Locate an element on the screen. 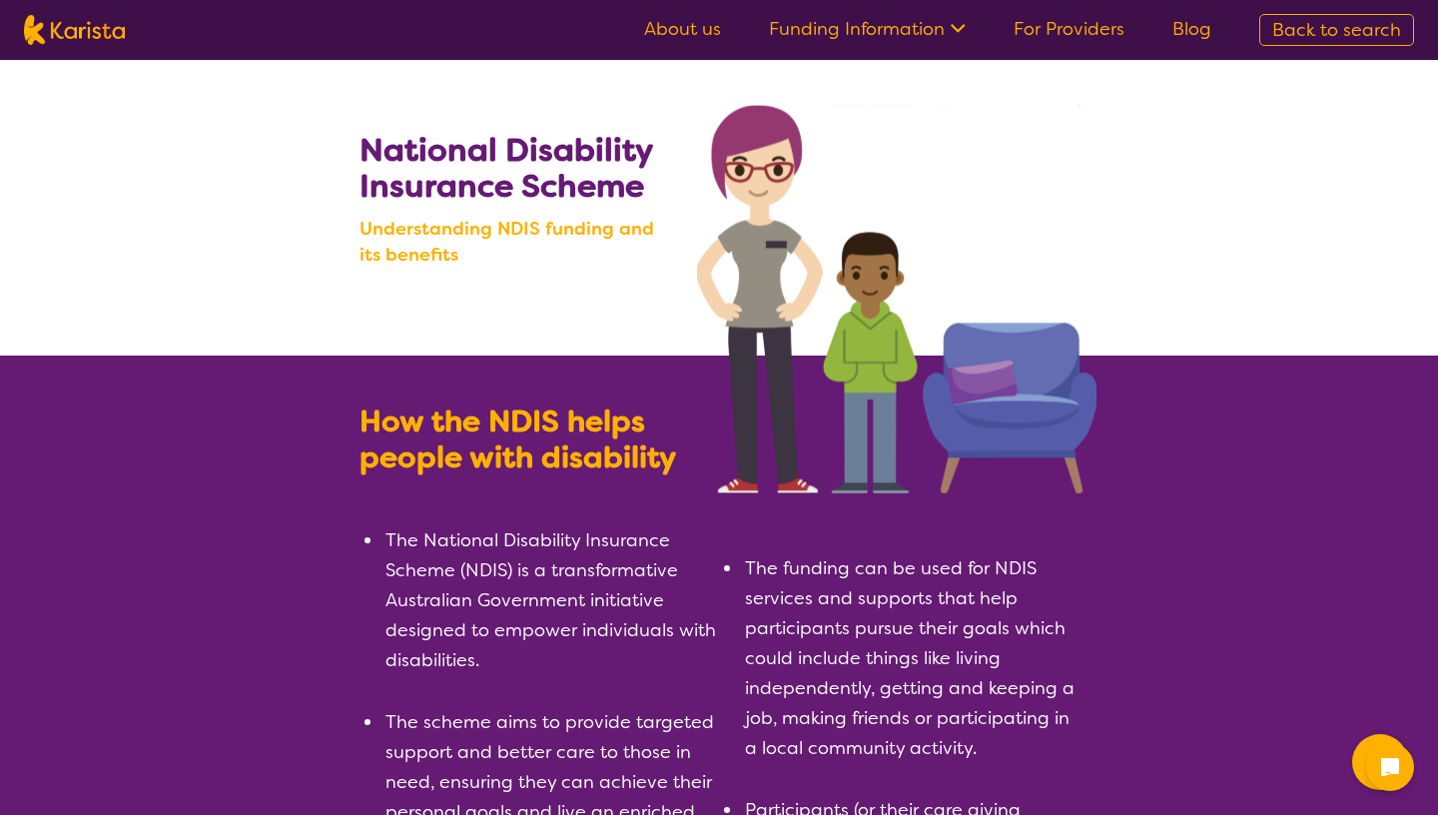  li: The National Disability Insurance Scheme (NDIS) is a transformative Australian Government initiat... is located at coordinates (551, 600).